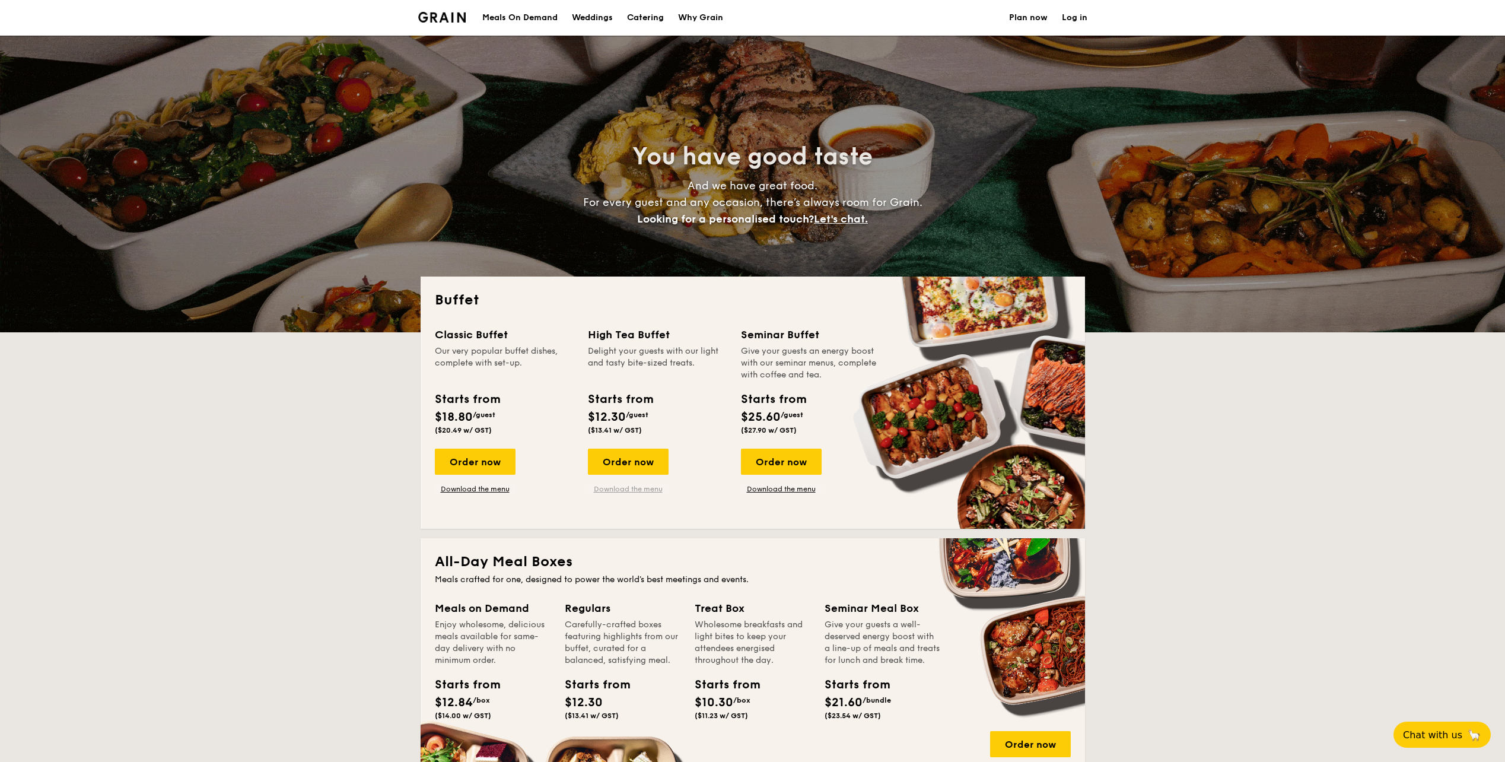 Image resolution: width=1505 pixels, height=762 pixels. Describe the element at coordinates (760, 417) in the screenshot. I see `span: $25.60` at that location.